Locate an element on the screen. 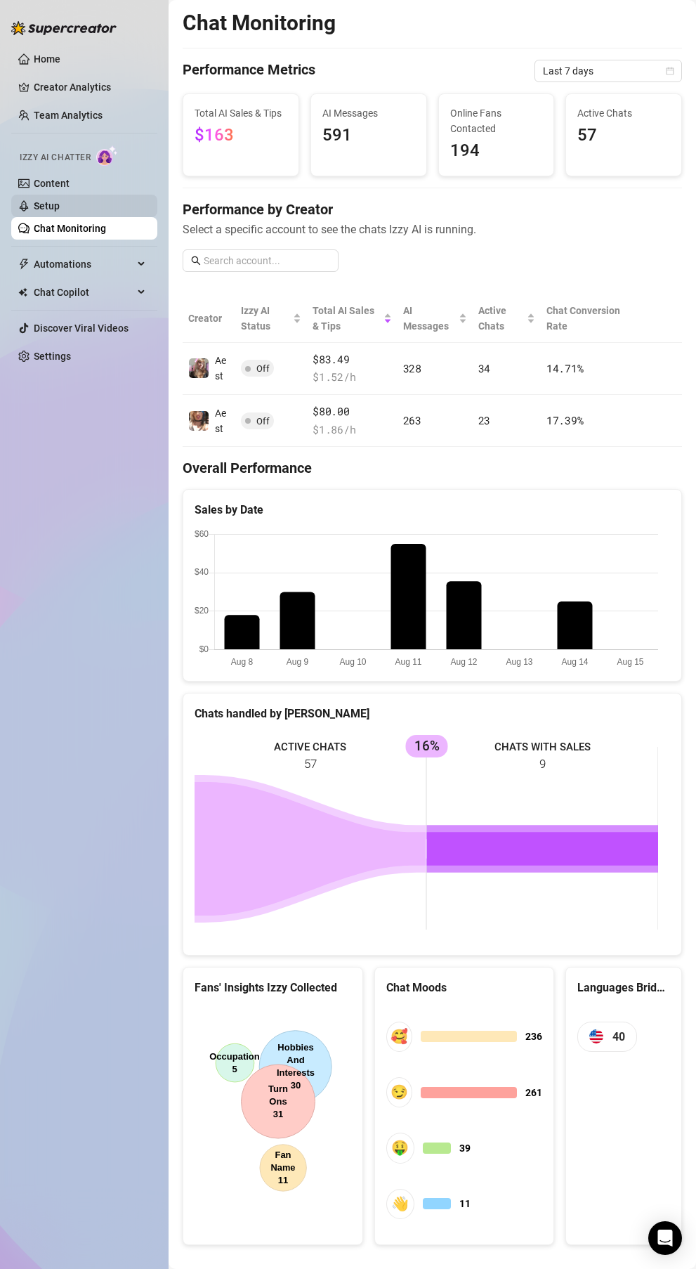  span: 23 is located at coordinates (484, 420).